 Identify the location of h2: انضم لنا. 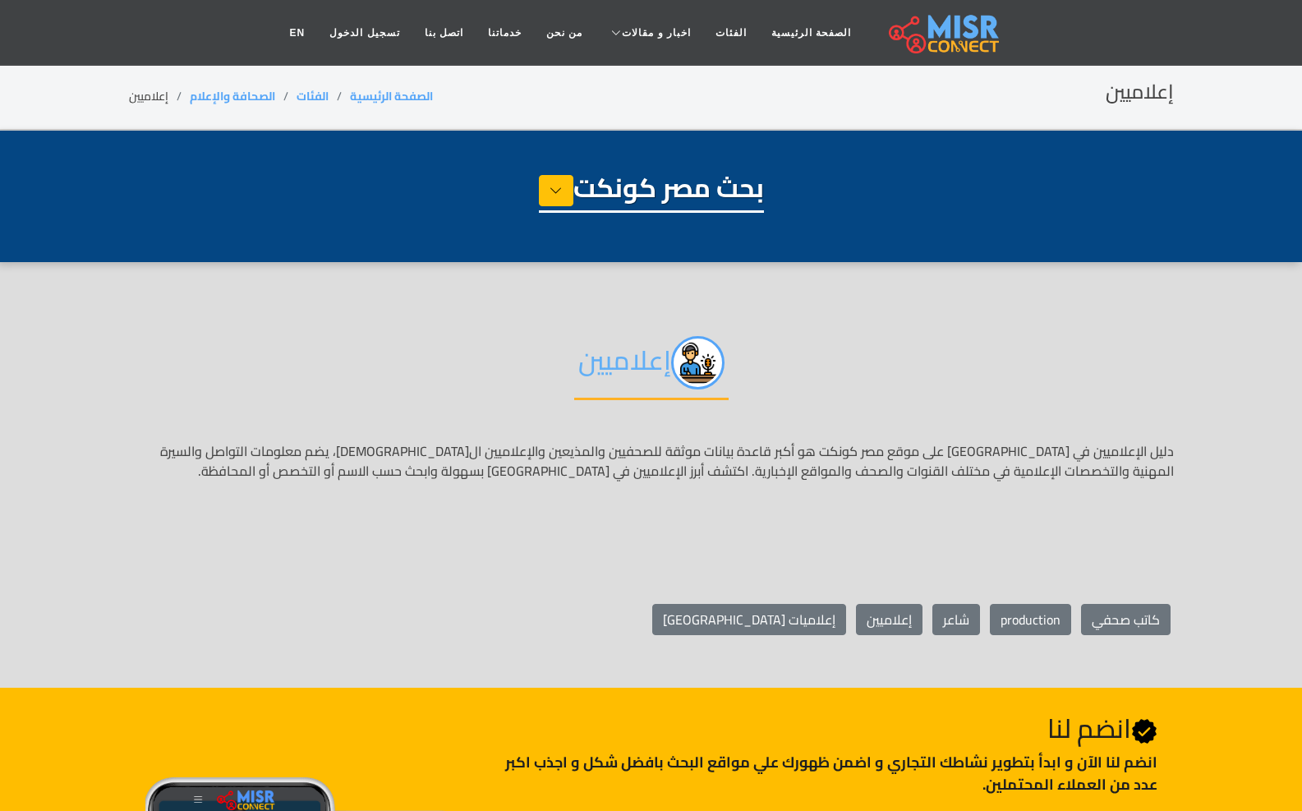
(822, 728).